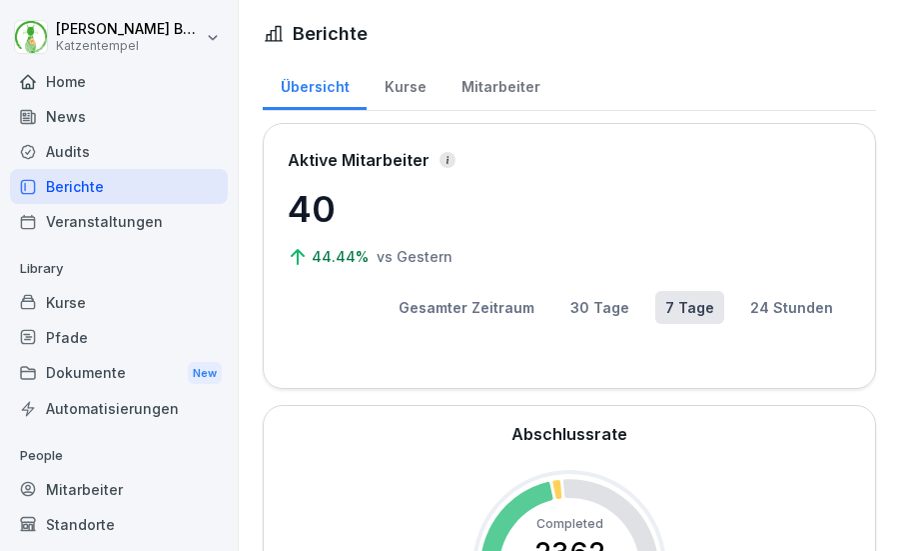 Image resolution: width=900 pixels, height=551 pixels. What do you see at coordinates (119, 186) in the screenshot?
I see `a: Berichte` at bounding box center [119, 186].